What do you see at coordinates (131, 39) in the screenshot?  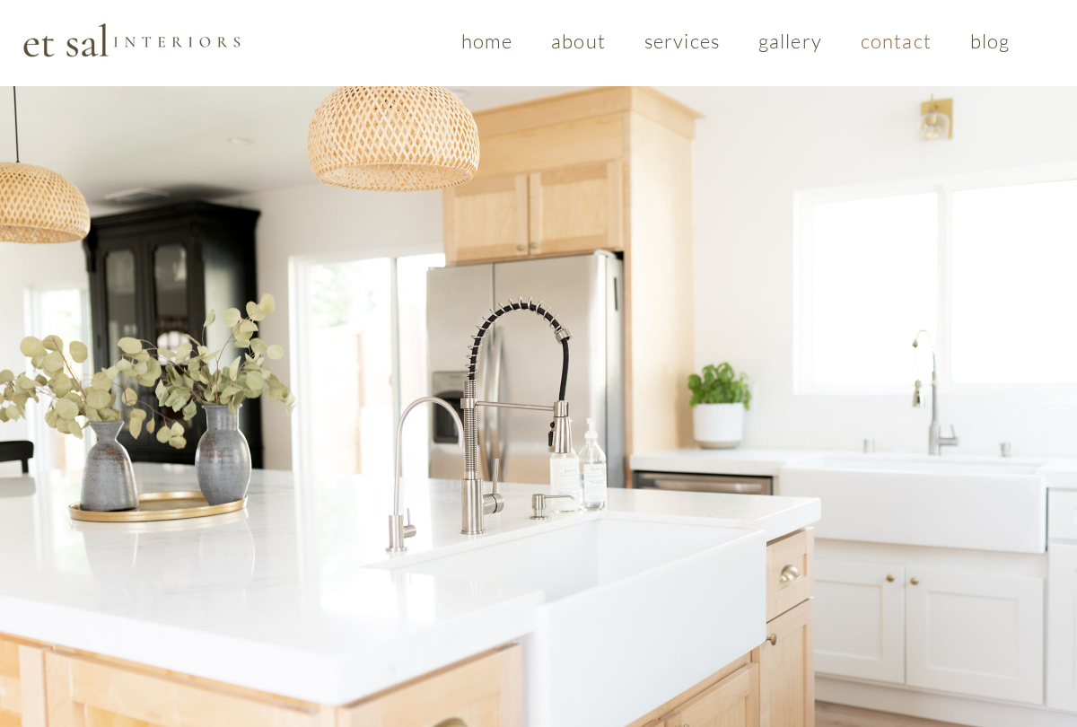 I see `img: Et Sal Logo` at bounding box center [131, 39].